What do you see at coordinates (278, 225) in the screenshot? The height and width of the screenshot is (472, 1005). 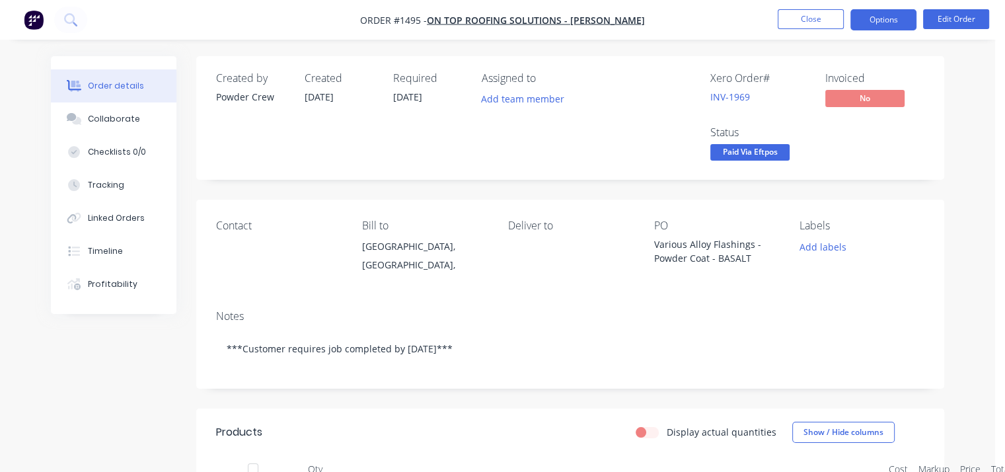 I see `div: Contact` at bounding box center [278, 225].